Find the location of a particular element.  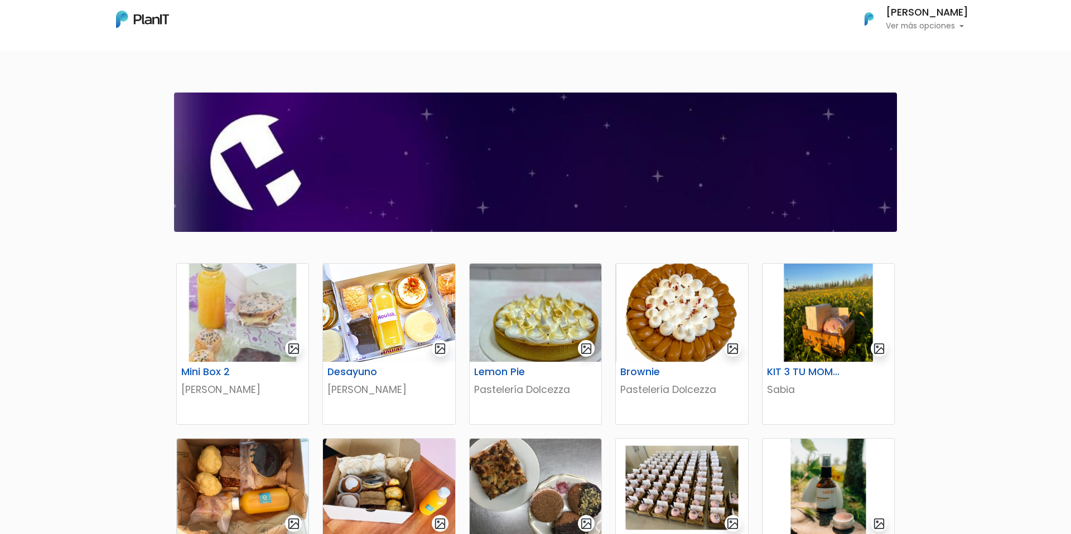

img: thumb_WhatsApp_Image_2024-08-25_at_19.21.08.jpeg is located at coordinates (535, 313).